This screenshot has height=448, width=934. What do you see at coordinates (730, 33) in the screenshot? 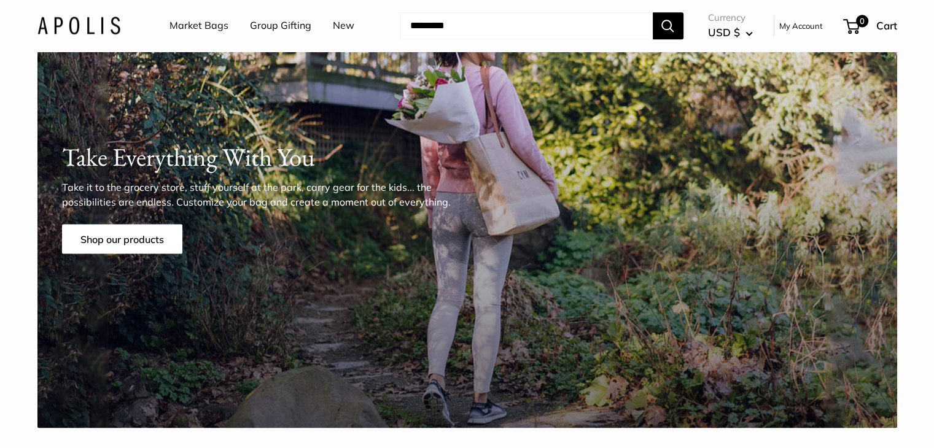
I see `button: USD $` at bounding box center [730, 33].